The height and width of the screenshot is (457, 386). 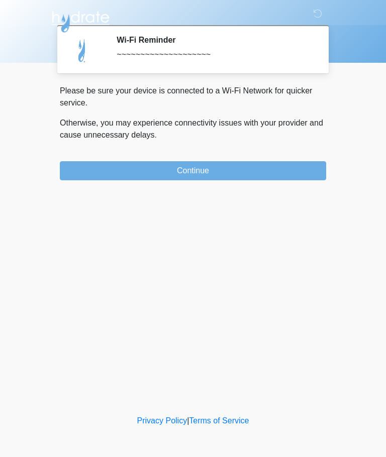 What do you see at coordinates (219, 421) in the screenshot?
I see `a: Terms of Service` at bounding box center [219, 421].